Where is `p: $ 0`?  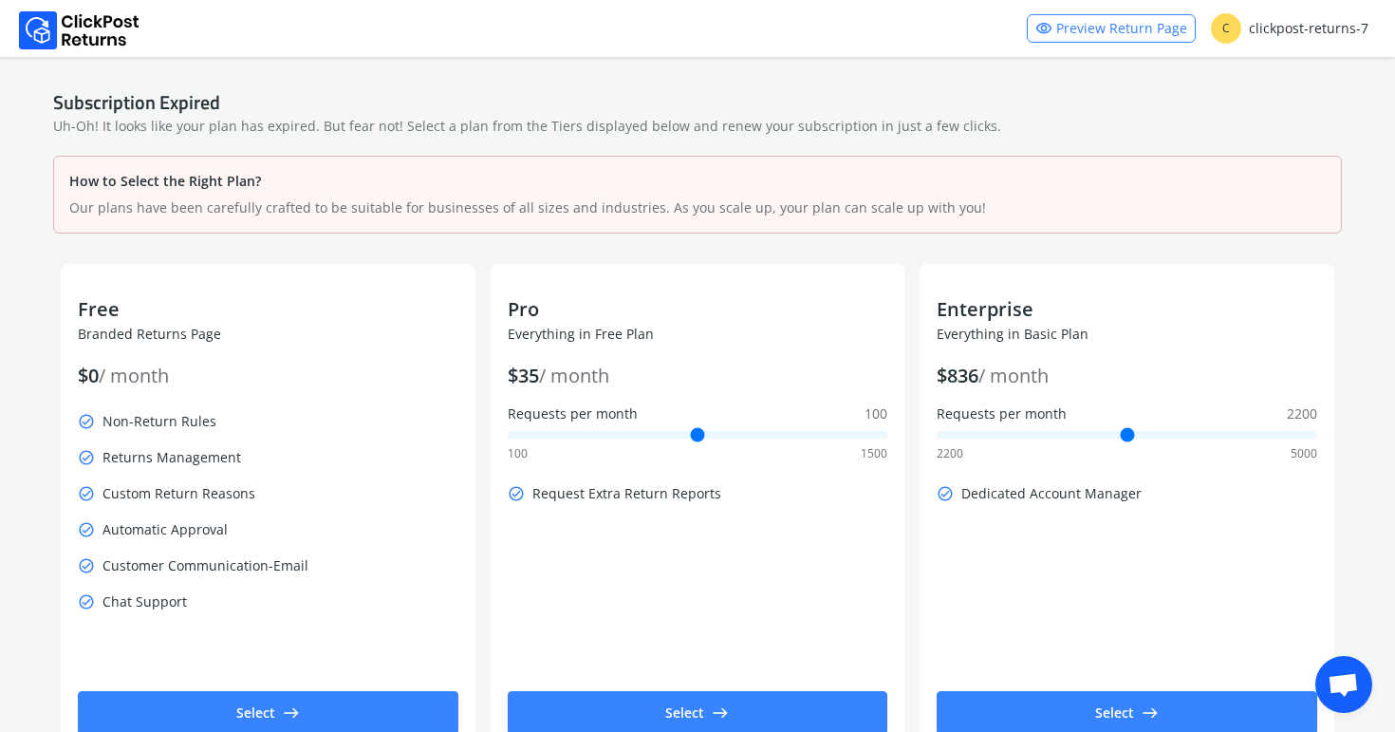
p: $ 0 is located at coordinates (268, 376).